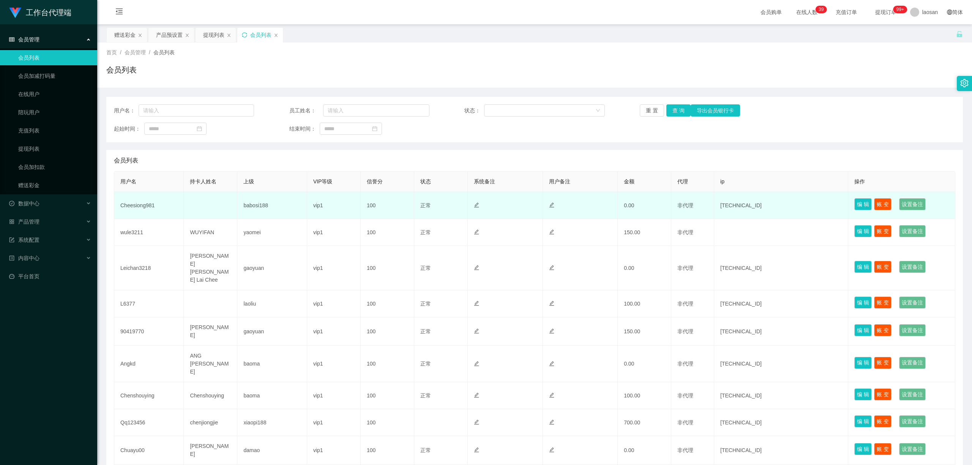 The width and height of the screenshot is (972, 465). Describe the element at coordinates (149, 364) in the screenshot. I see `td: Angkd` at that location.